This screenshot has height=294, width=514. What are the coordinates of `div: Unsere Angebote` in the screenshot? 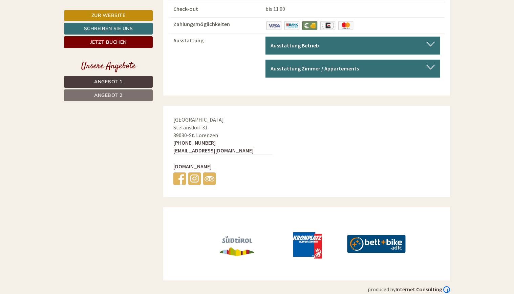 It's located at (108, 66).